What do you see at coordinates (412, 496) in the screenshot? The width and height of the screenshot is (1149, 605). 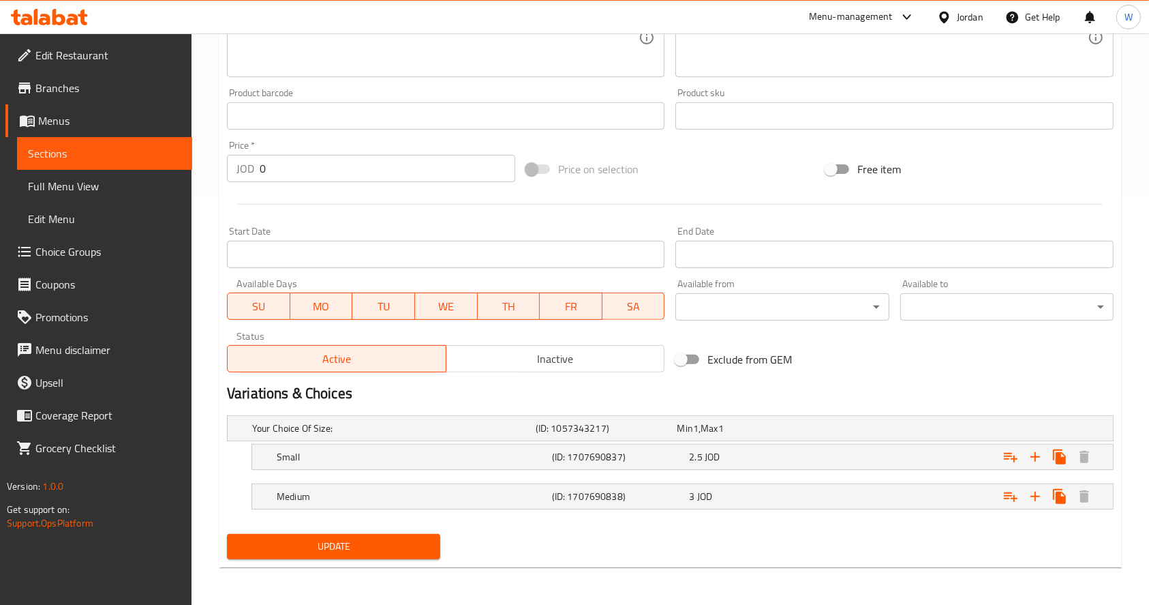 I see `h5: Medium` at bounding box center [412, 496].